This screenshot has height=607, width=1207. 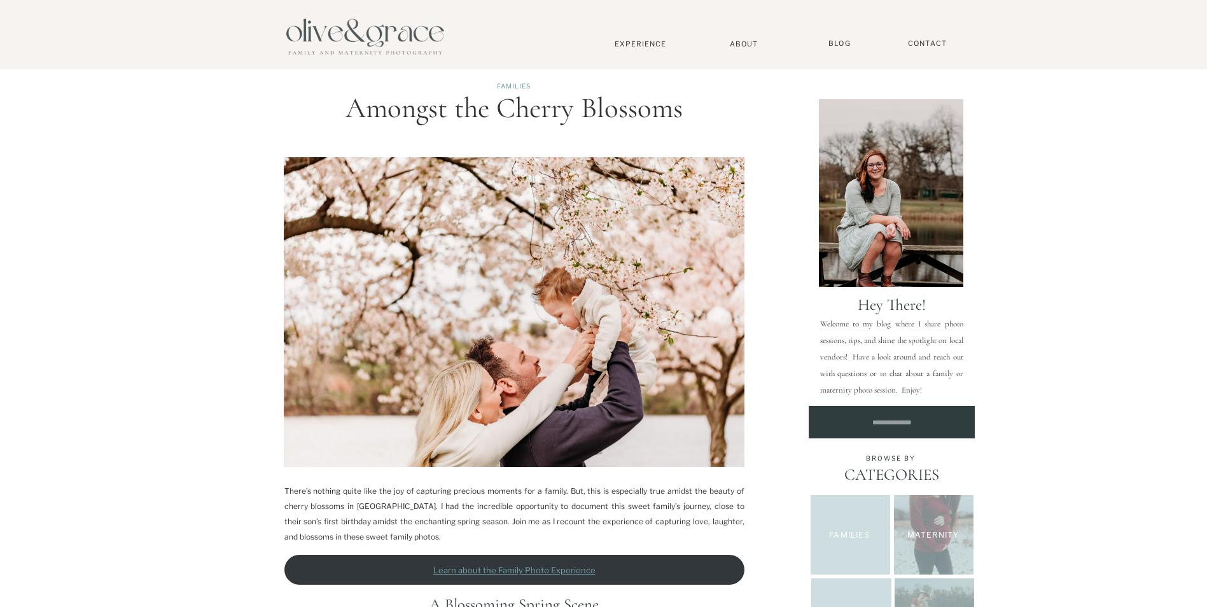 What do you see at coordinates (933, 536) in the screenshot?
I see `a: Maternity` at bounding box center [933, 536].